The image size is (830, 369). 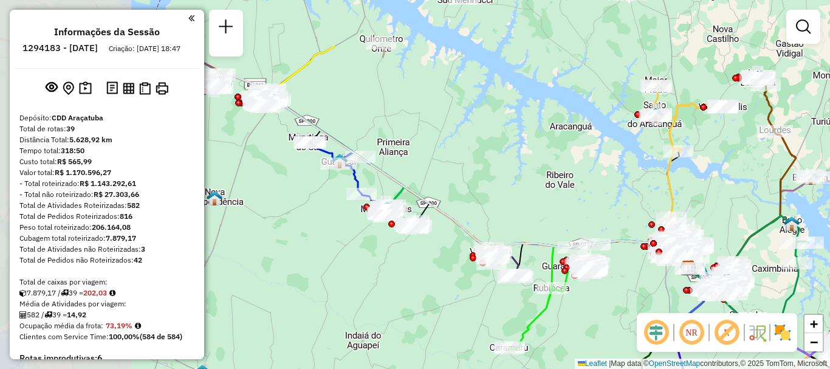 What do you see at coordinates (107, 304) in the screenshot?
I see `div: Média de Atividades por viagem:` at bounding box center [107, 304].